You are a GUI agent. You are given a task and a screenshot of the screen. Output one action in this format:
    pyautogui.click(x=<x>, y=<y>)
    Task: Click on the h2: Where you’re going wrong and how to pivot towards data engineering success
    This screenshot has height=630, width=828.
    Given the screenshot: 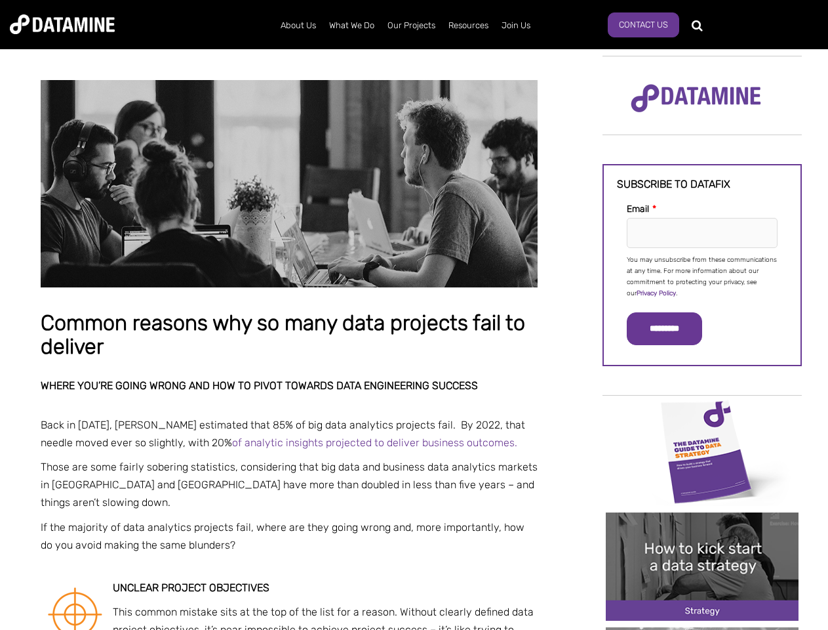 What is the action you would take?
    pyautogui.click(x=289, y=386)
    